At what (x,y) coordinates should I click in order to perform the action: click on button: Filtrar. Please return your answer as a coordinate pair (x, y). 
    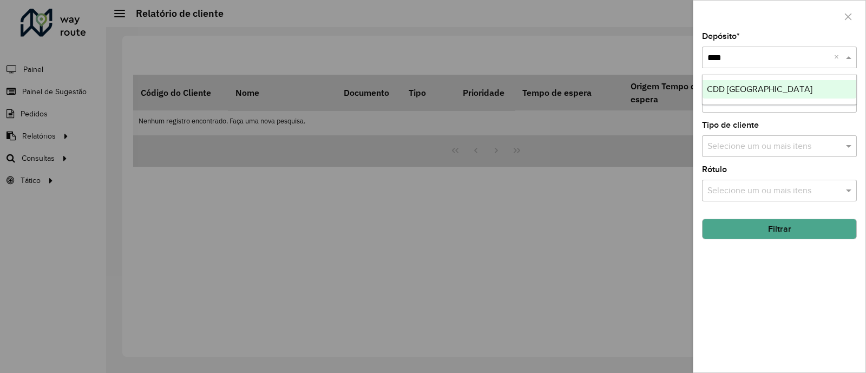
    Looking at the image, I should click on (780, 229).